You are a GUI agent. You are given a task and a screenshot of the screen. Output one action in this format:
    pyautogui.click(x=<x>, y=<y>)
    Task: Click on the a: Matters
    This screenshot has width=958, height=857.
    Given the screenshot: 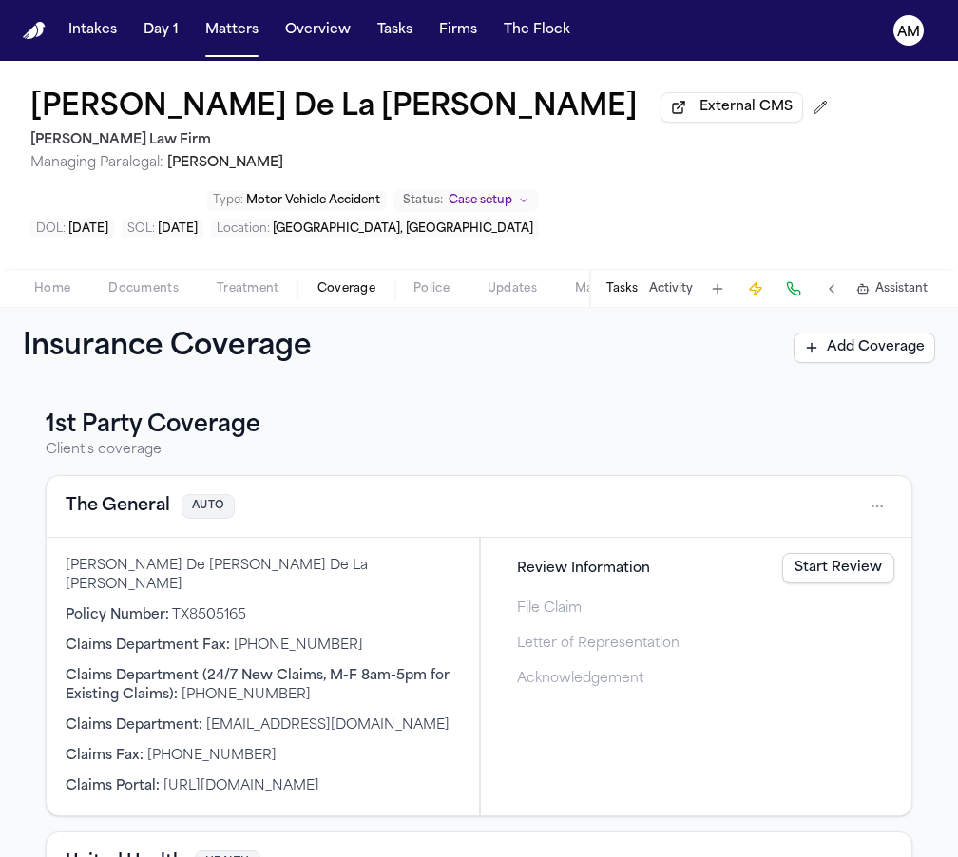 What is the action you would take?
    pyautogui.click(x=232, y=30)
    